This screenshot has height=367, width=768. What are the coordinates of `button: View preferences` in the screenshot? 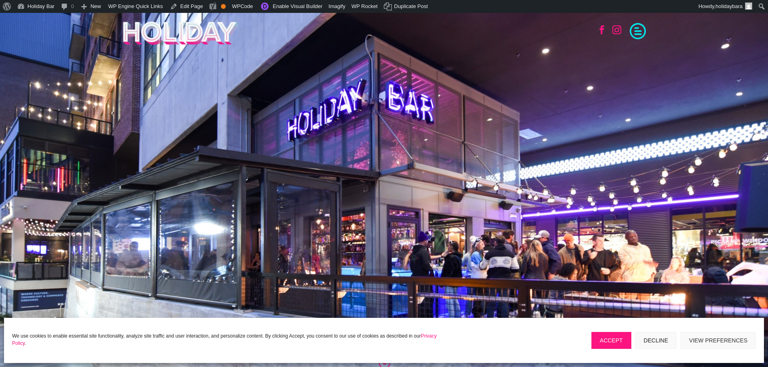 It's located at (718, 341).